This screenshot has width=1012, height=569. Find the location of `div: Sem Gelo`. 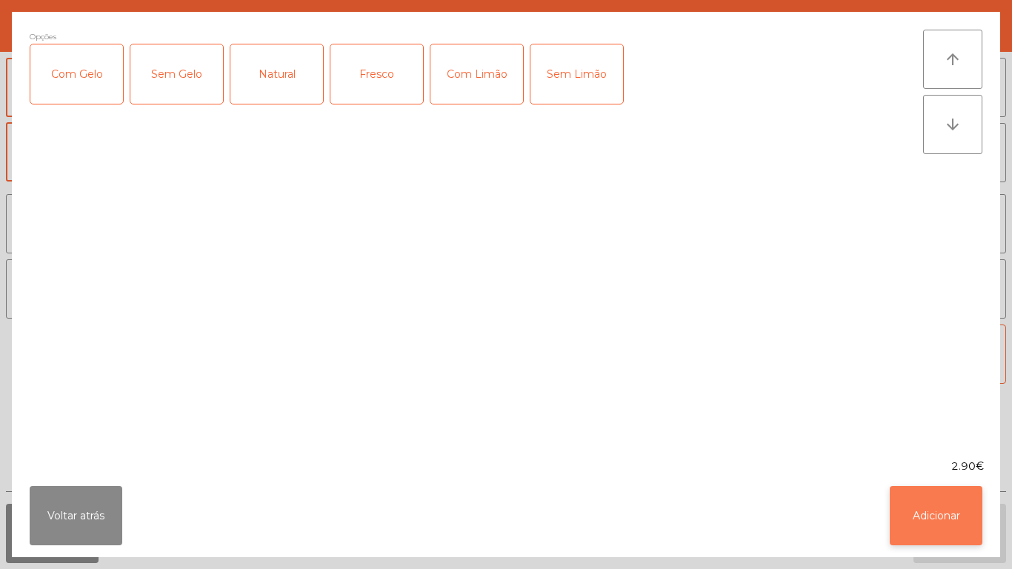

div: Sem Gelo is located at coordinates (176, 74).